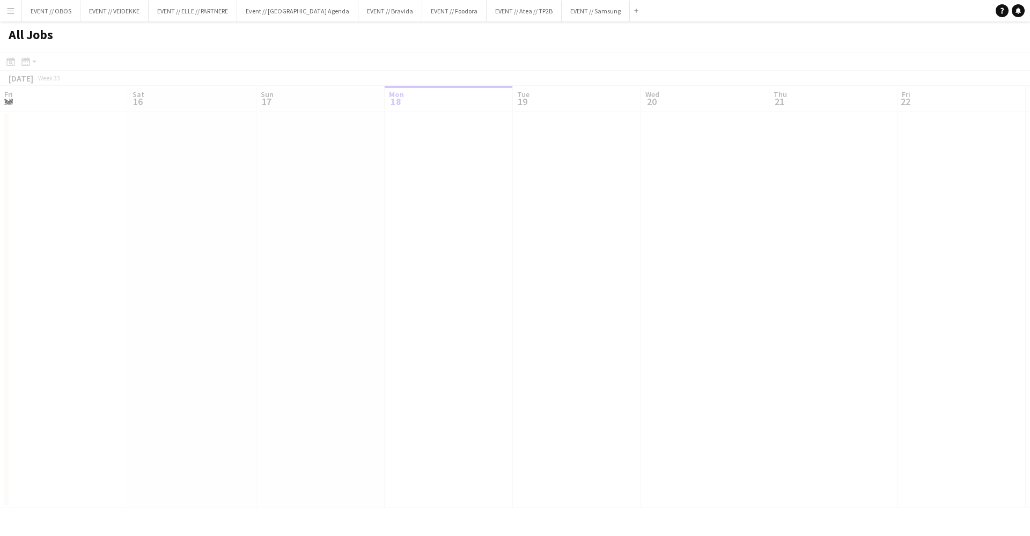 The image size is (1030, 536). What do you see at coordinates (51, 11) in the screenshot?
I see `button: EVENT // OBOS` at bounding box center [51, 11].